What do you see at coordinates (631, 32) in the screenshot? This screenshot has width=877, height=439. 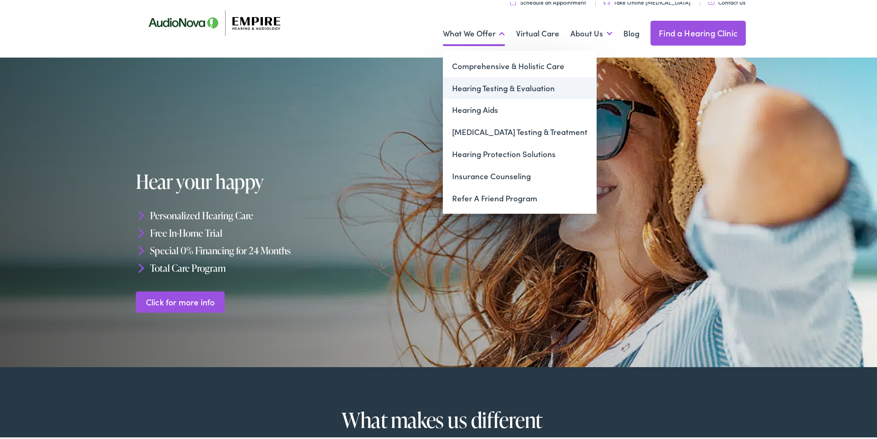 I see `a: Blog` at bounding box center [631, 32].